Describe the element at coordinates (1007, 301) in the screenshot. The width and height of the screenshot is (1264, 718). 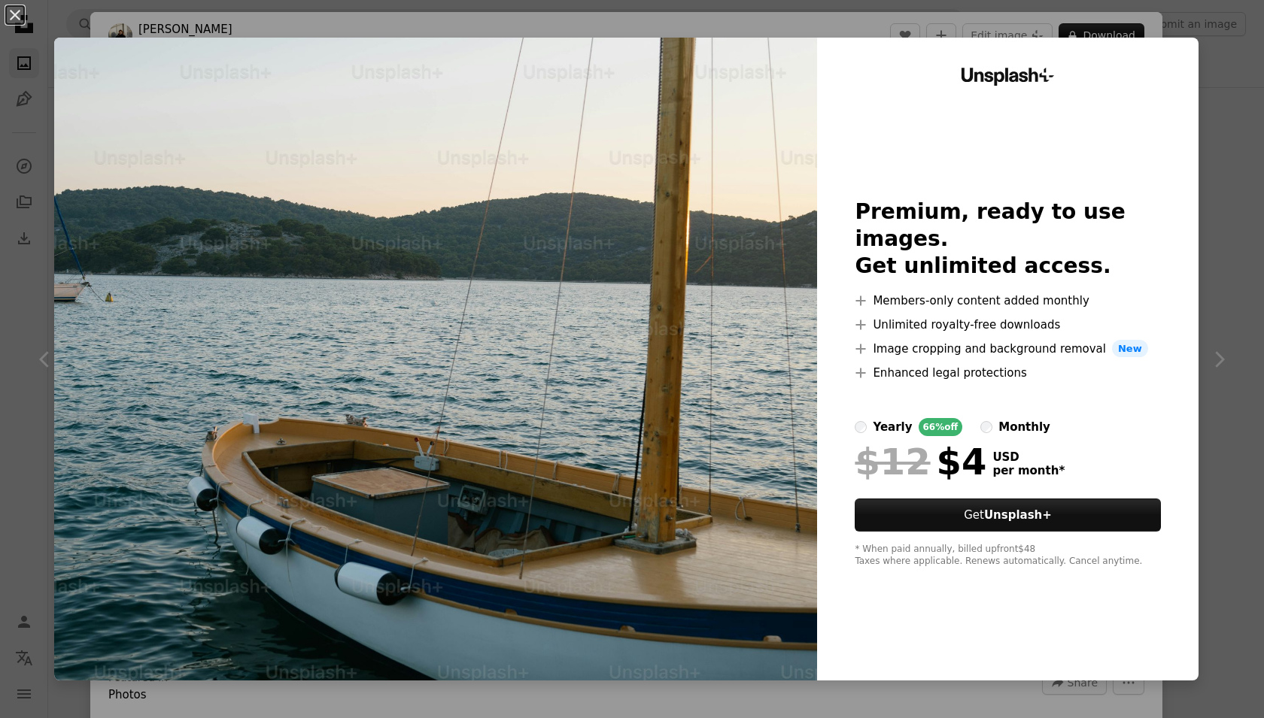
I see `li: Members-only content added monthly` at that location.